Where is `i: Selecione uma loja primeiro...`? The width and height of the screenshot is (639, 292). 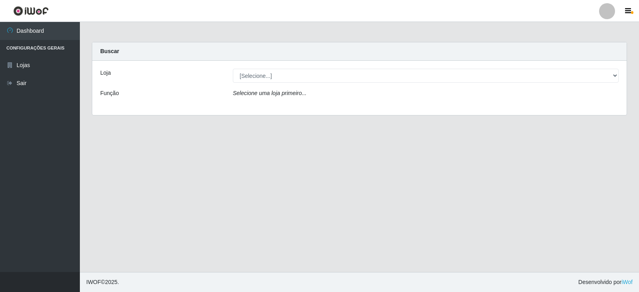 i: Selecione uma loja primeiro... is located at coordinates (270, 93).